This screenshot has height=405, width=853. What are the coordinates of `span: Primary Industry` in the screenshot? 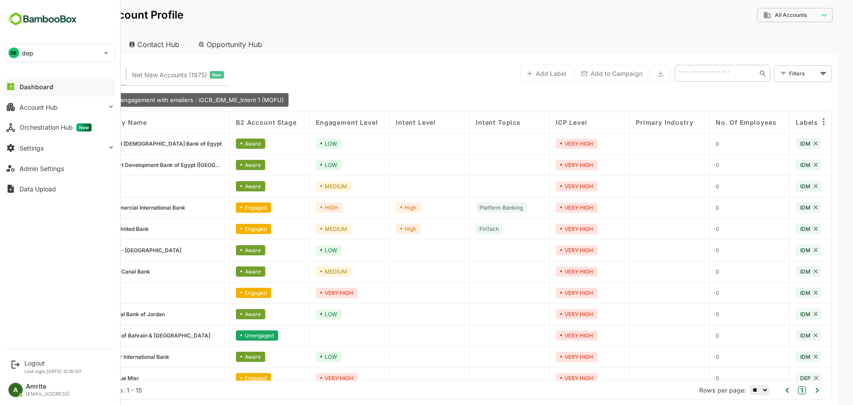 It's located at (633, 122).